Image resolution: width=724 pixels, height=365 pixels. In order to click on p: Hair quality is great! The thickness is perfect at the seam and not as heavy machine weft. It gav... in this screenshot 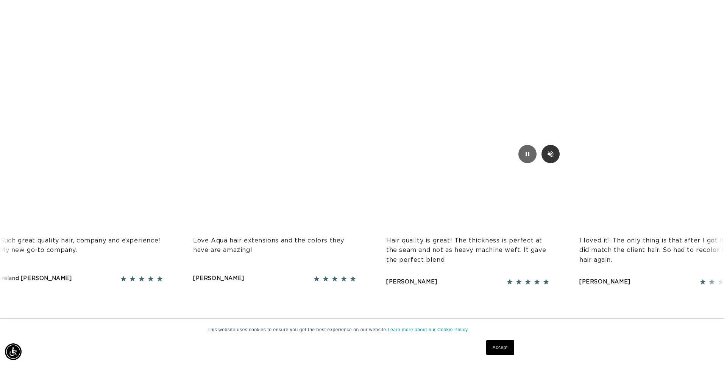, I will do `click(468, 250)`.